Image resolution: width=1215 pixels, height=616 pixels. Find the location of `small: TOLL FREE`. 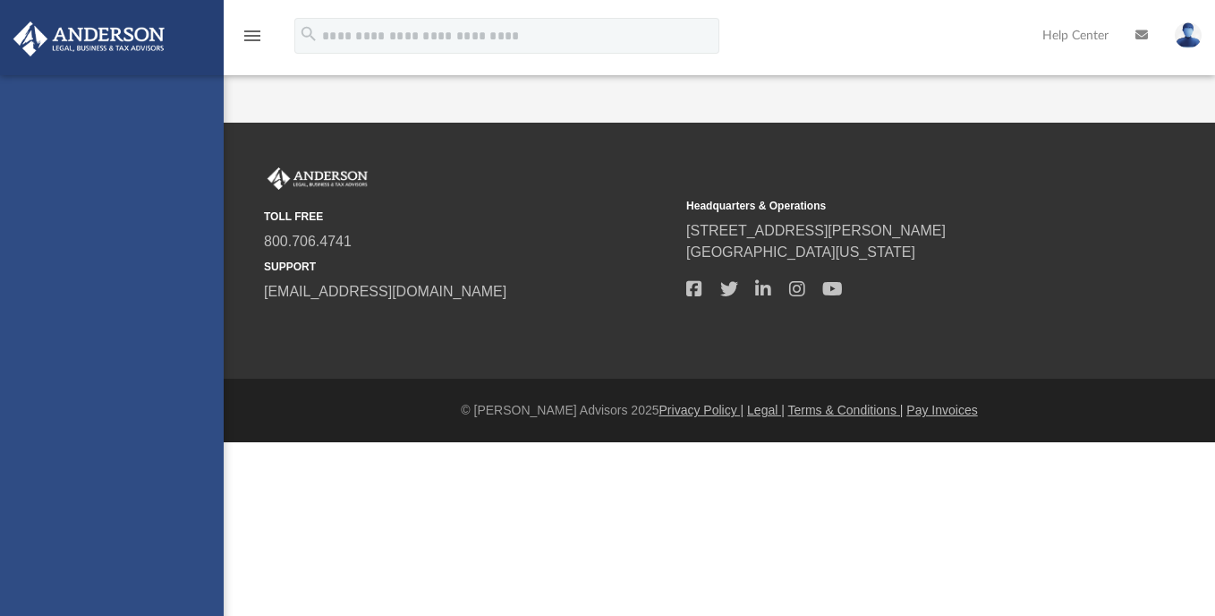

small: TOLL FREE is located at coordinates (469, 216).